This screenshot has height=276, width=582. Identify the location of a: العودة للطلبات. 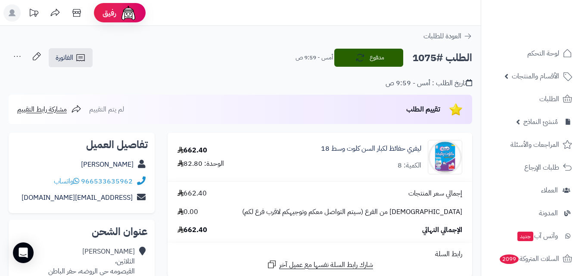
(448, 36).